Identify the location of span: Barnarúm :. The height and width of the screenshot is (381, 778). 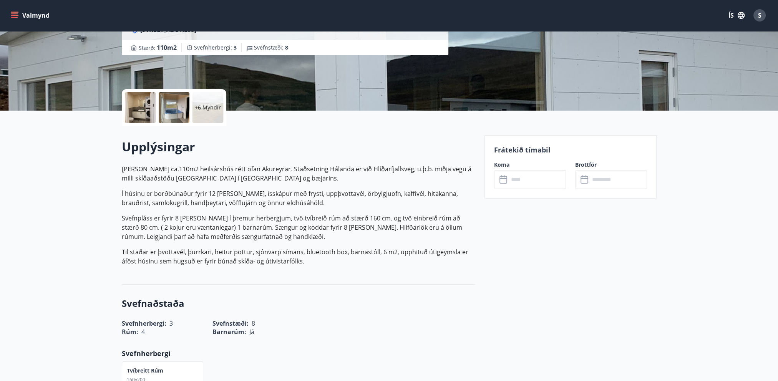
(229, 332).